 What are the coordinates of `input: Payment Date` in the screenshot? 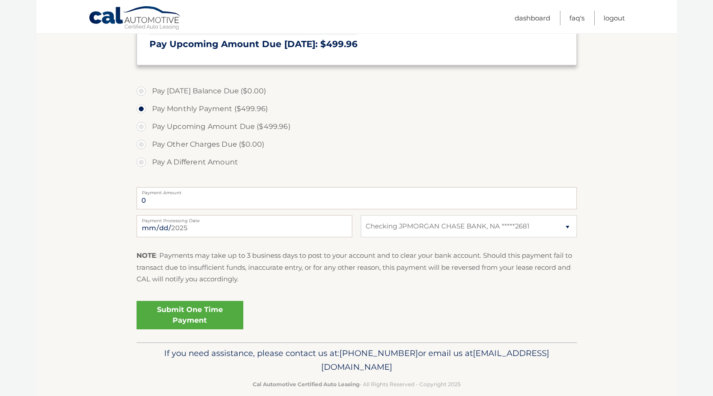 It's located at (244, 226).